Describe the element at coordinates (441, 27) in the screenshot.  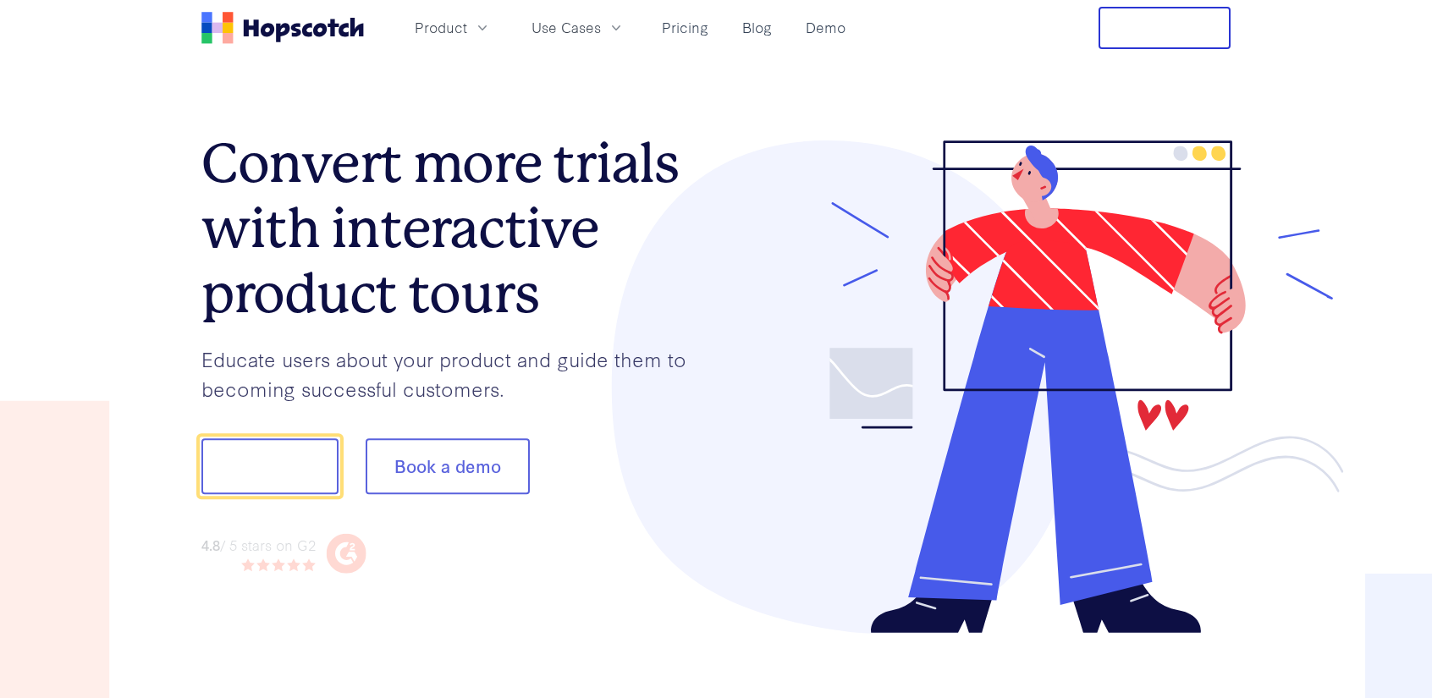
I see `span: Product` at that location.